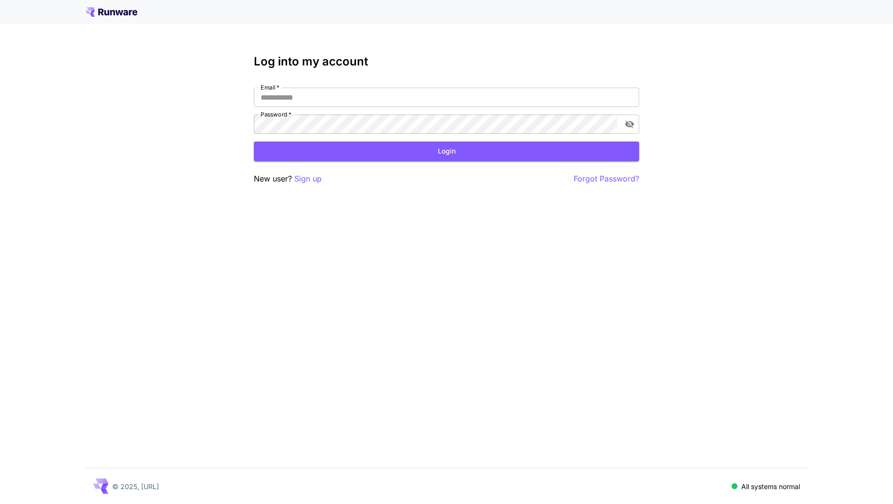 The image size is (893, 504). I want to click on p: Sign up, so click(308, 179).